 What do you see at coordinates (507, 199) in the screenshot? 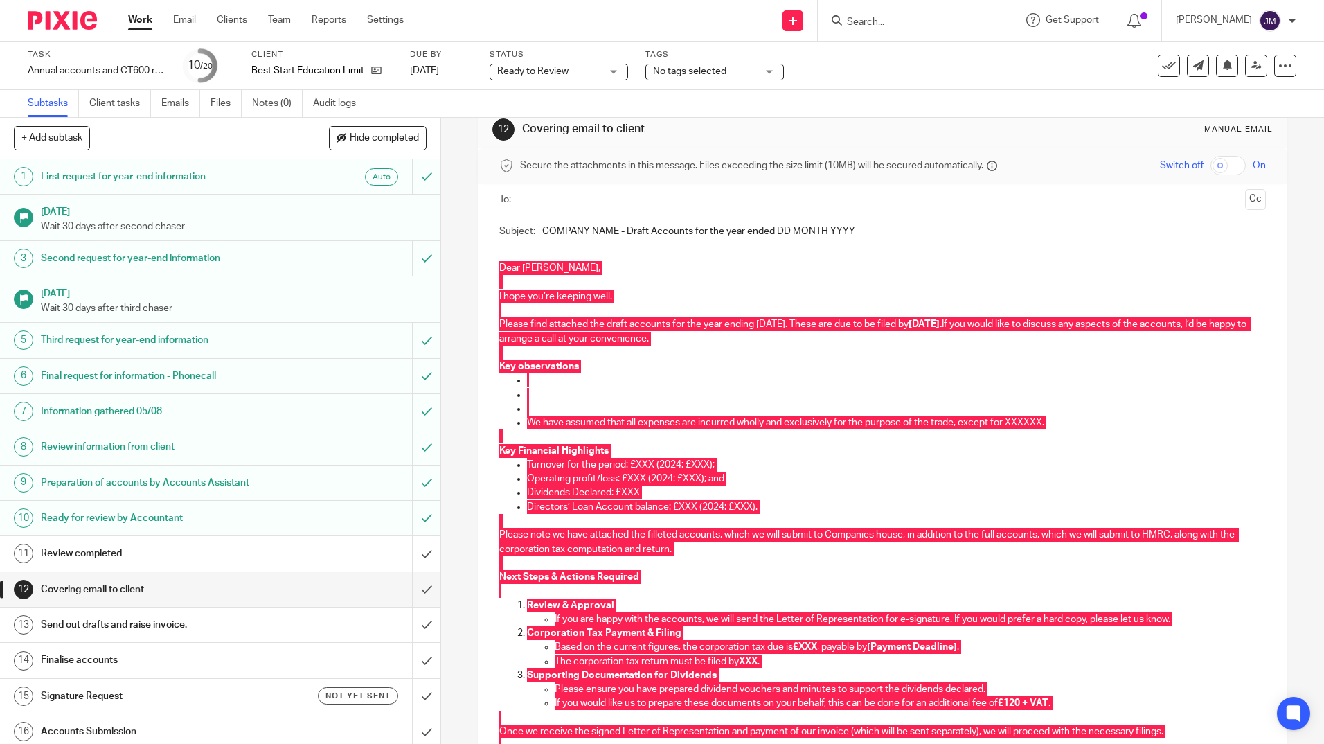
I see `label: To:` at bounding box center [507, 199].